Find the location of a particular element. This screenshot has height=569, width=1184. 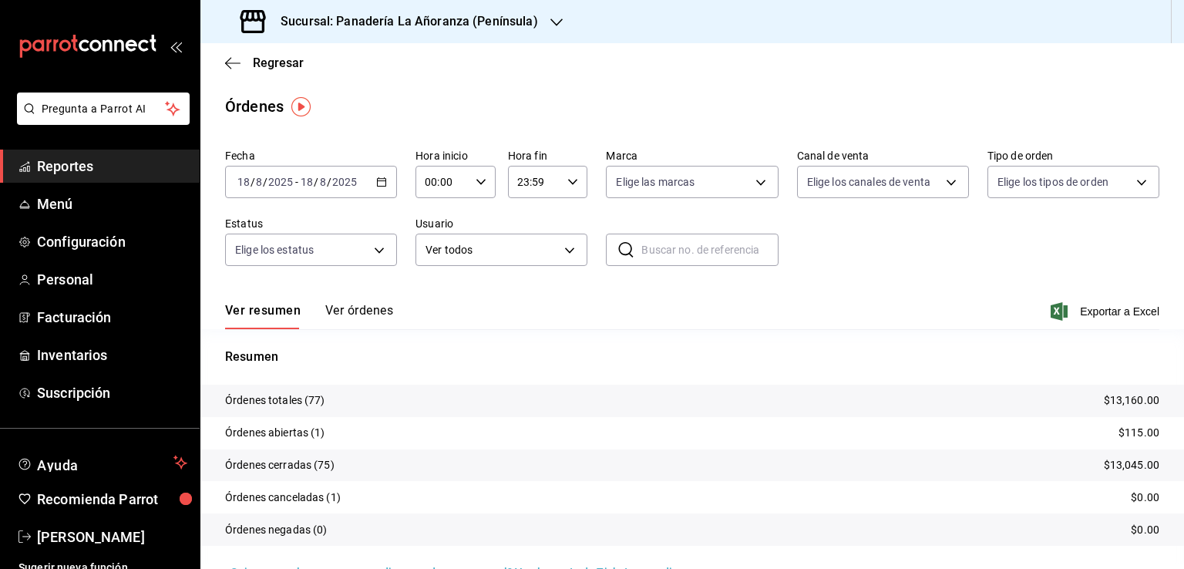

label: Estatus is located at coordinates (311, 224).